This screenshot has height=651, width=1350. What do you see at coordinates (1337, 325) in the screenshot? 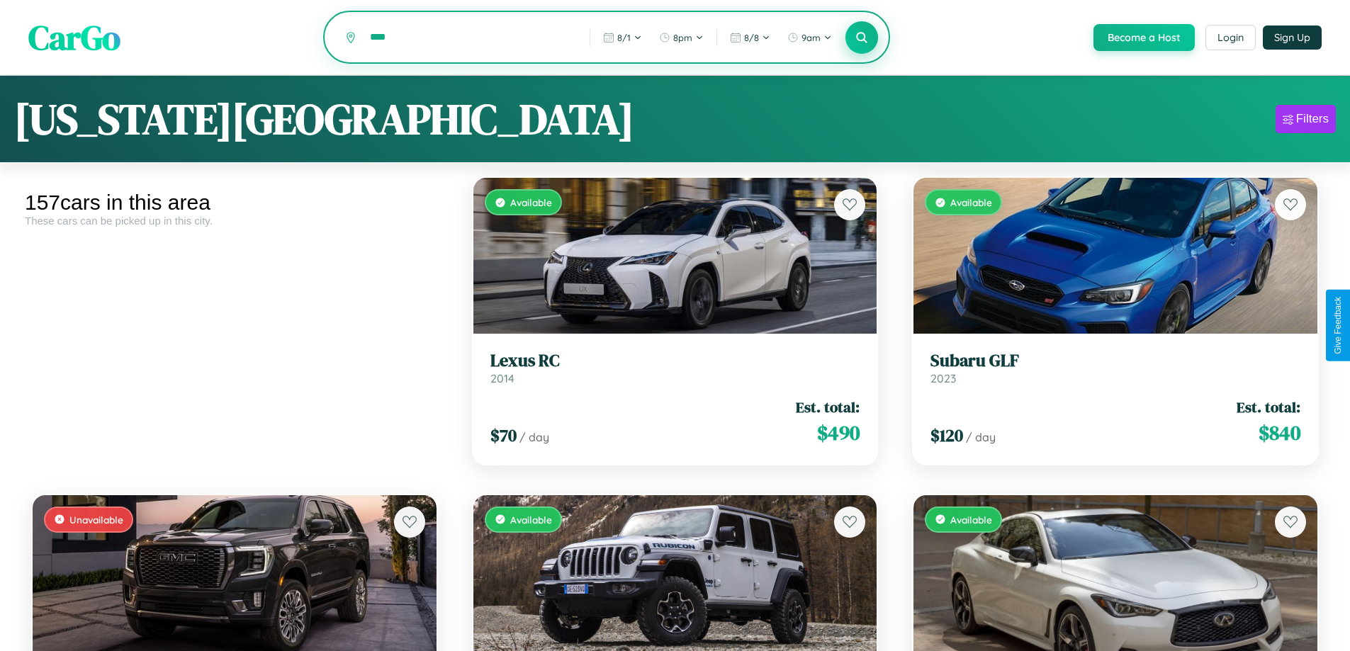
I see `div: Give Feedback` at bounding box center [1337, 325].